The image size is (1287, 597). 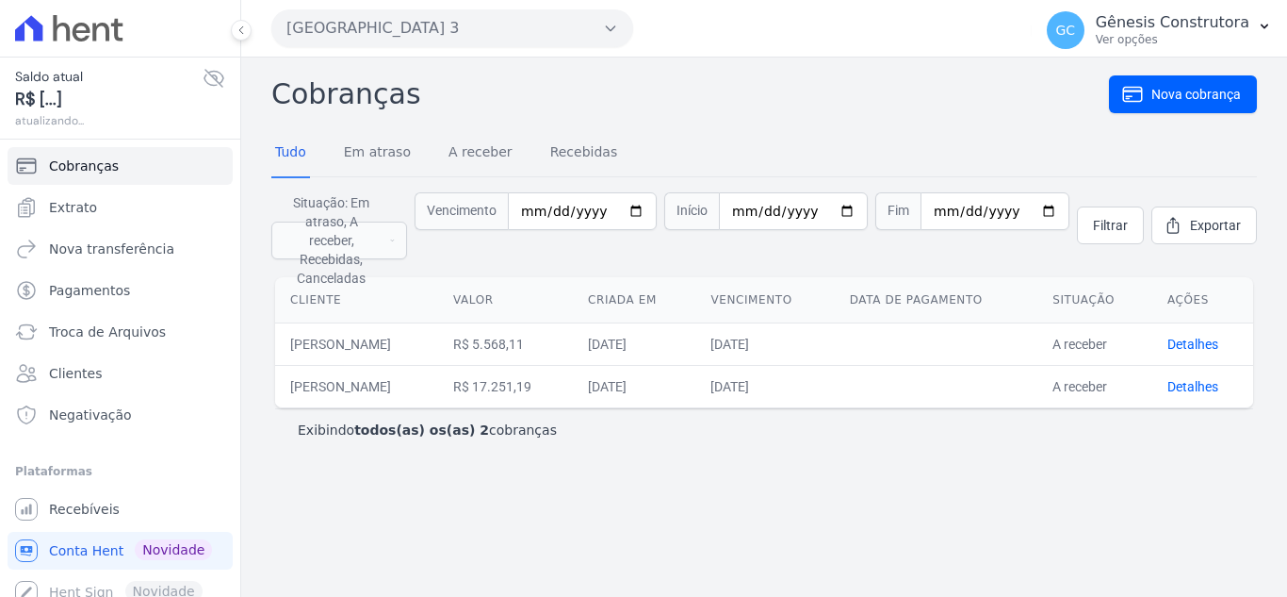 What do you see at coordinates (108, 99) in the screenshot?
I see `span: R$ [...]` at bounding box center [108, 99].